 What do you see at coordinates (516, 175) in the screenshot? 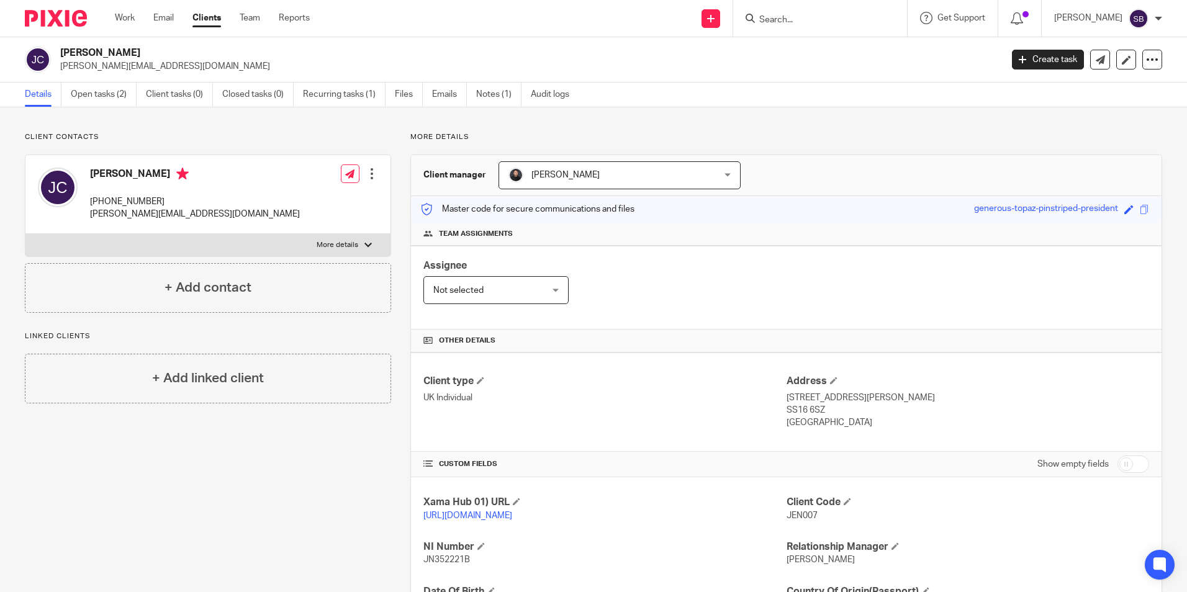
I see `img: My%20Photo.jpg` at bounding box center [516, 175].